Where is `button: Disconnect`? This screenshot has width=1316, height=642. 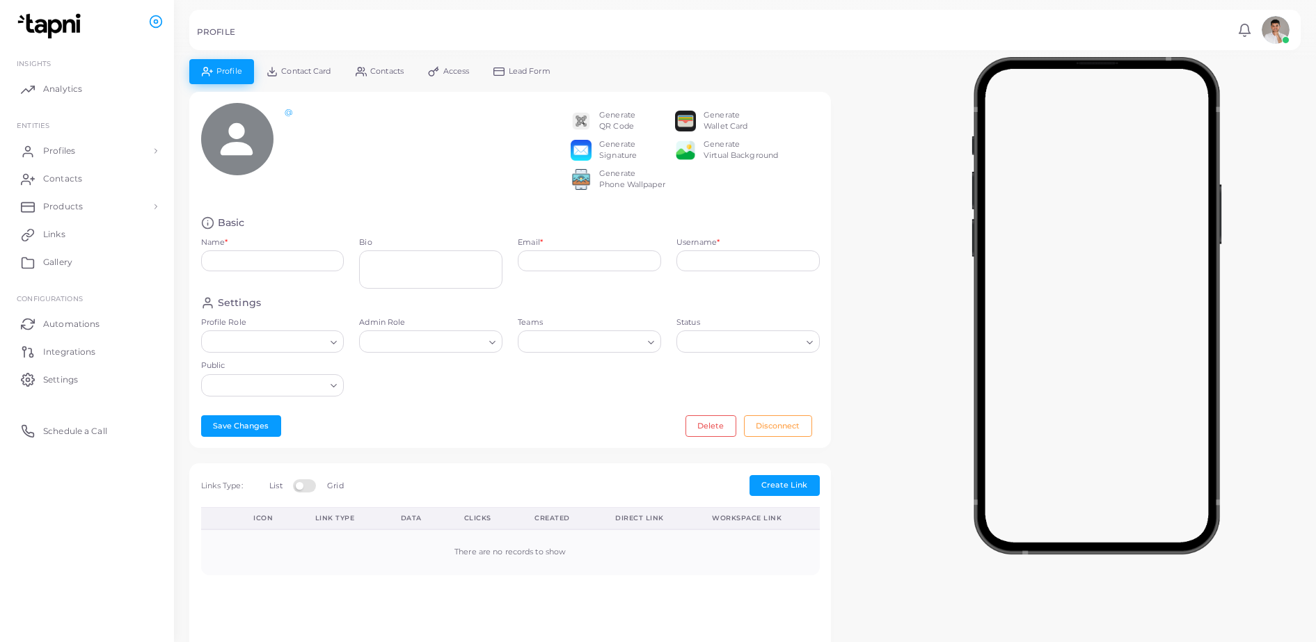
button: Disconnect is located at coordinates (778, 426).